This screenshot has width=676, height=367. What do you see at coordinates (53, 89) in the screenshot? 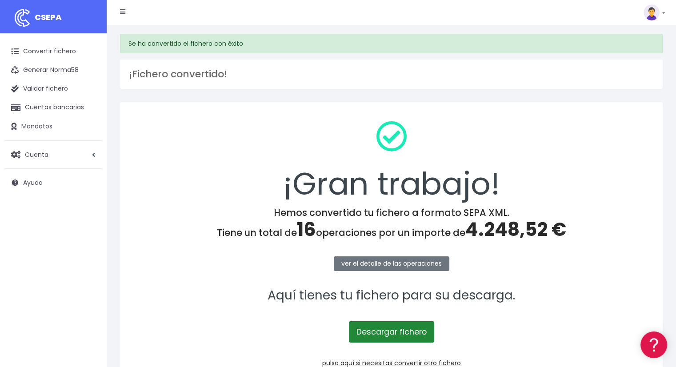
I see `a: Validar fichero` at bounding box center [53, 89].